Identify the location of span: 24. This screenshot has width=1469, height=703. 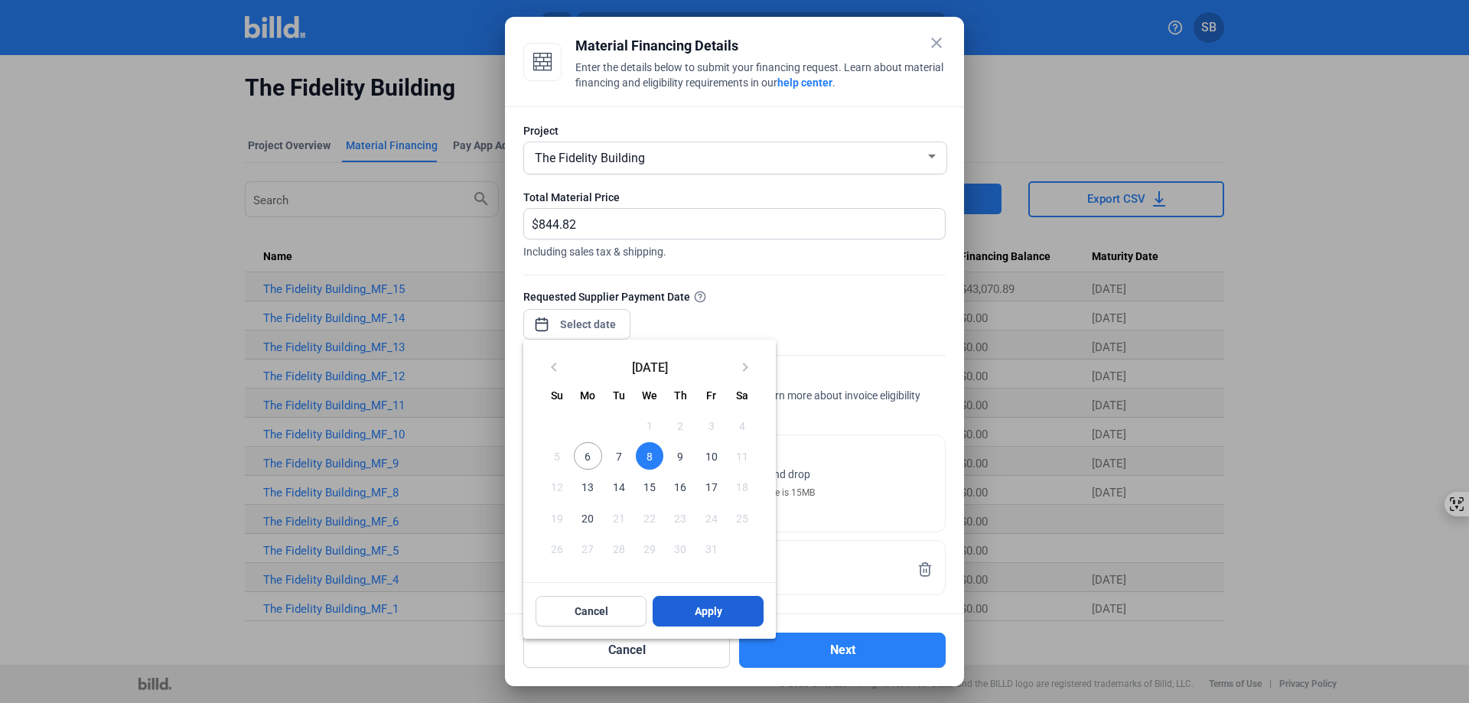
(711, 518).